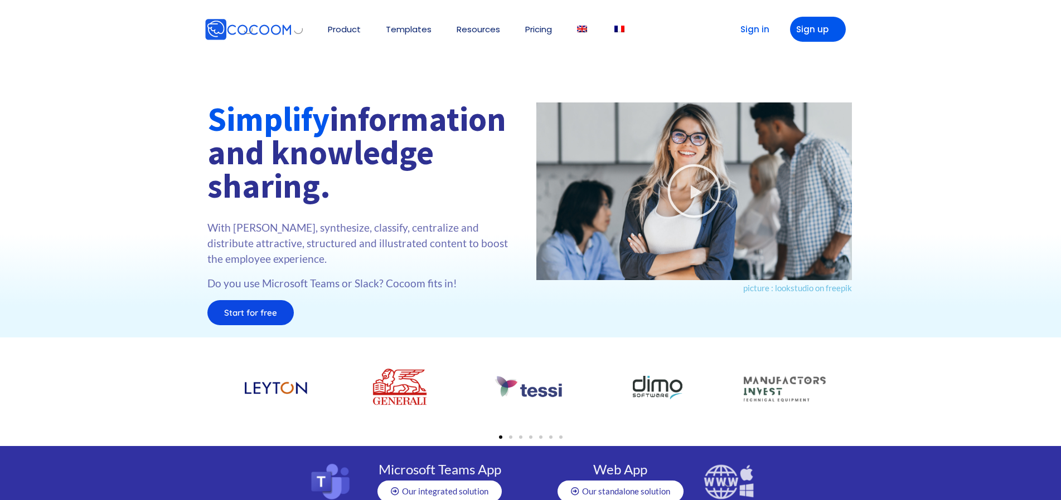 The height and width of the screenshot is (500, 1061). I want to click on a: Sign in, so click(751, 29).